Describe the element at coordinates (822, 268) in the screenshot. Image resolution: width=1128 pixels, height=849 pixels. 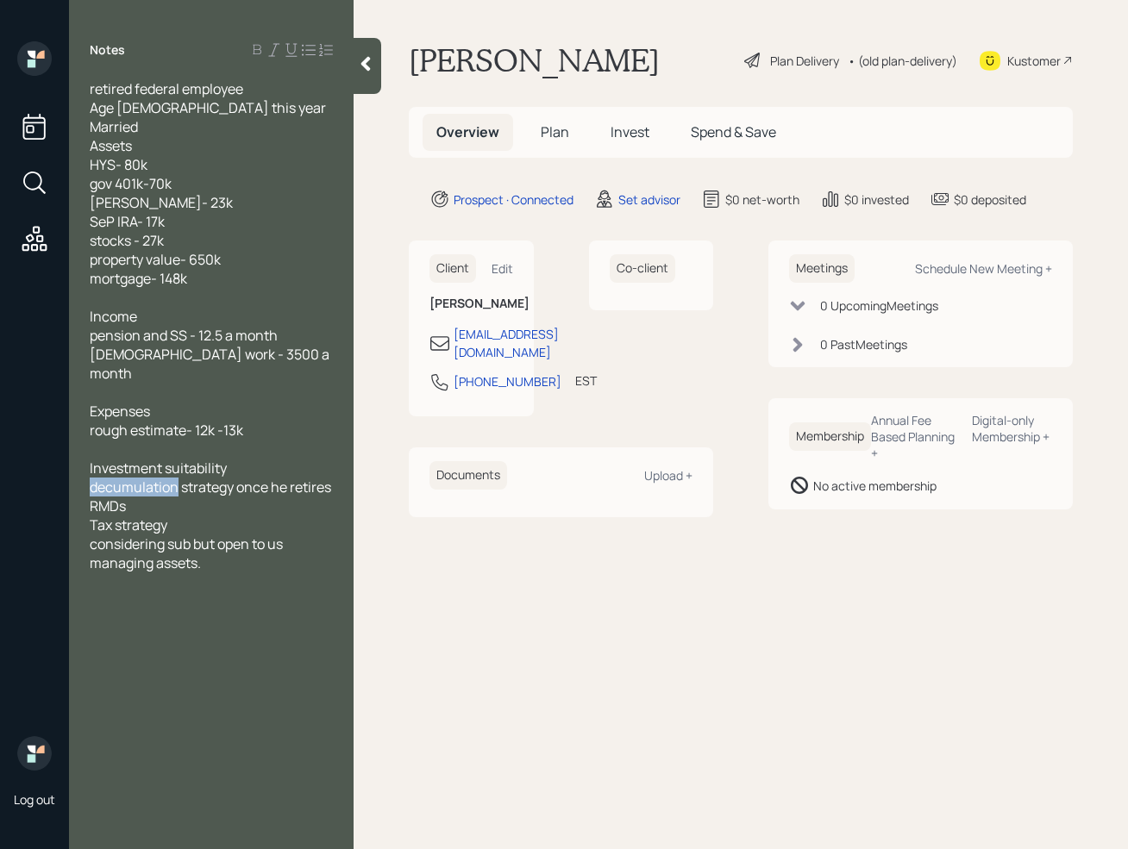
I see `h6: Meetings` at that location.